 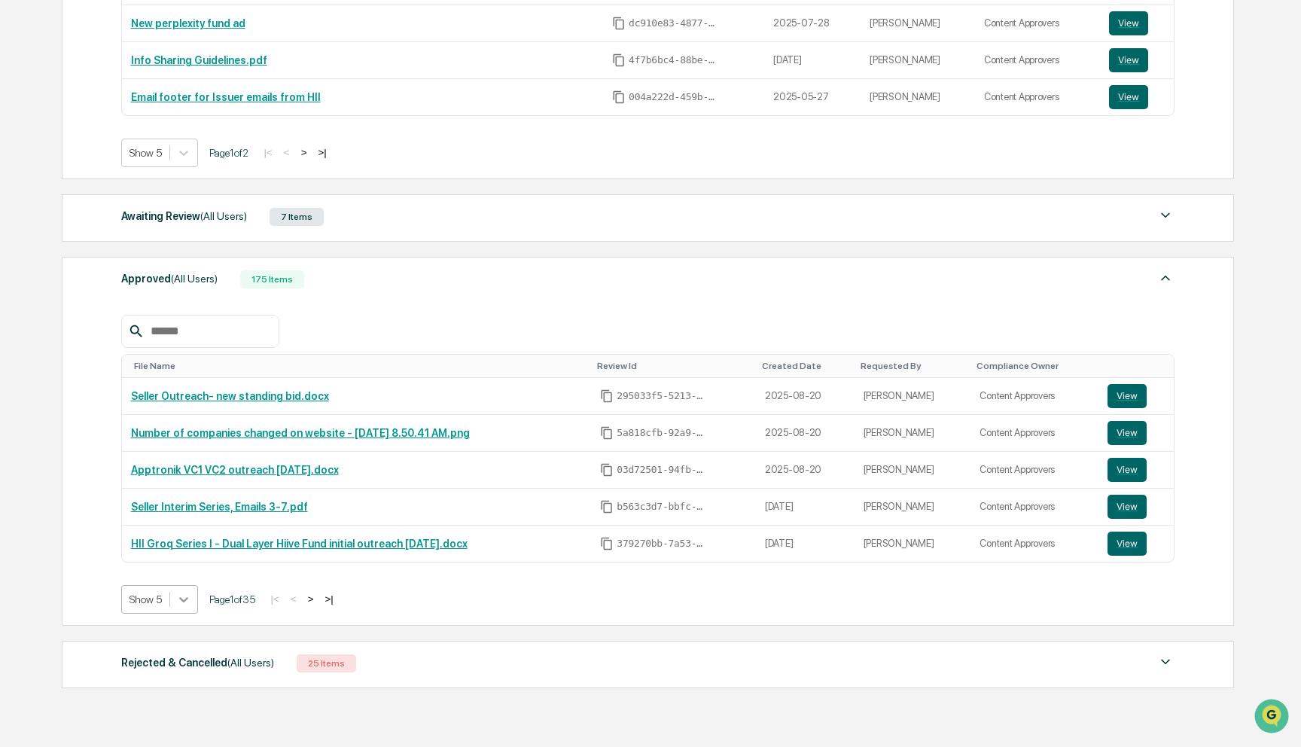 I want to click on span: Attestations, so click(x=155, y=197).